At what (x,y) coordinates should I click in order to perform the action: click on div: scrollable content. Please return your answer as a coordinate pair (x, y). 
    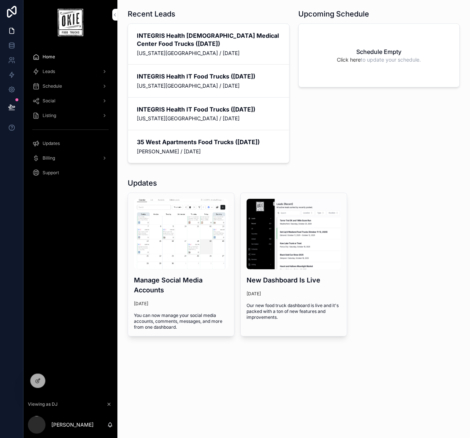
    Looking at the image, I should click on (70, 117).